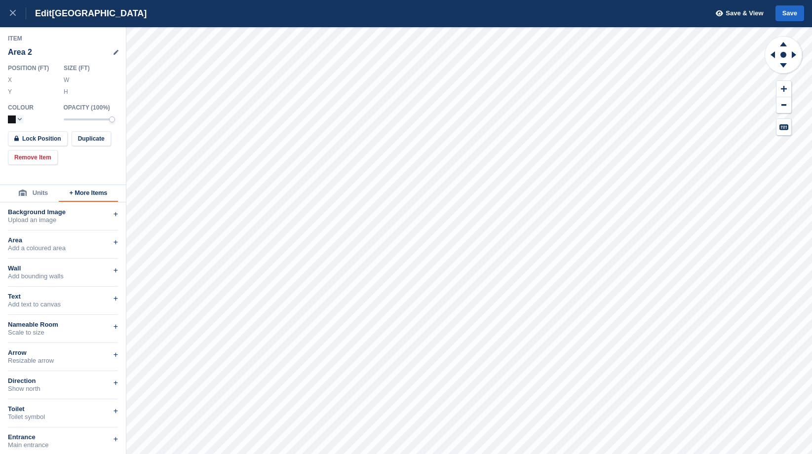  I want to click on div: Area 2, so click(63, 52).